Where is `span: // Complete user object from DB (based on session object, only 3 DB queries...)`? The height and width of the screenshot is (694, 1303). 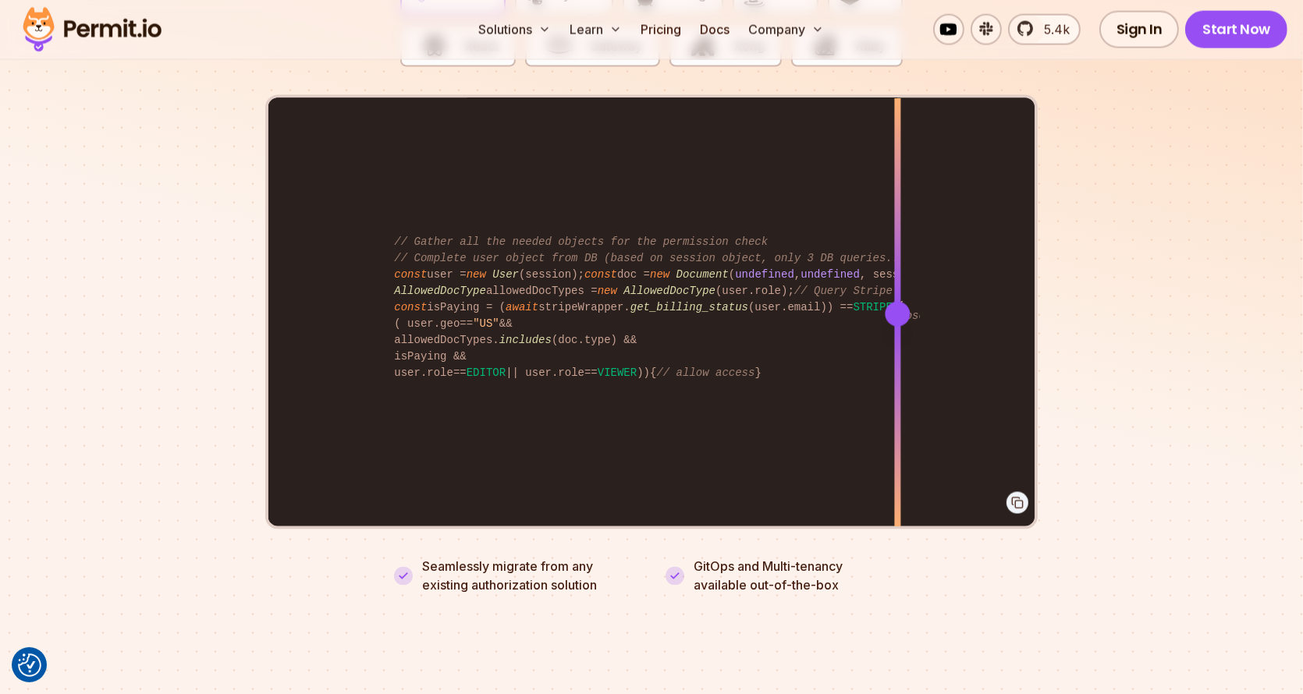
span: // Complete user object from DB (based on session object, only 3 DB queries...) is located at coordinates (653, 258).